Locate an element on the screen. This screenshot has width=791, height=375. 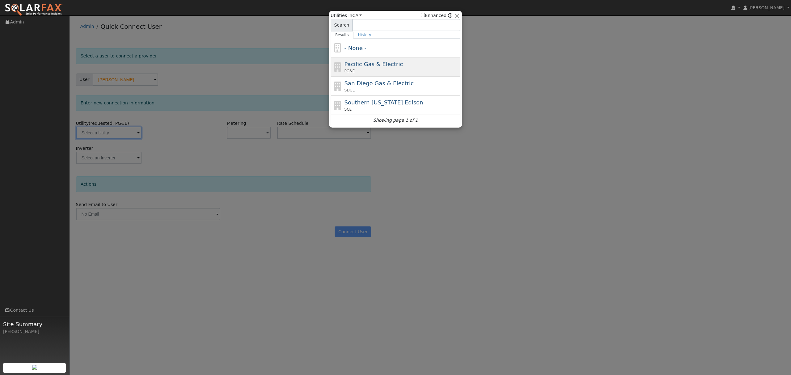
span: SCE is located at coordinates (348, 109).